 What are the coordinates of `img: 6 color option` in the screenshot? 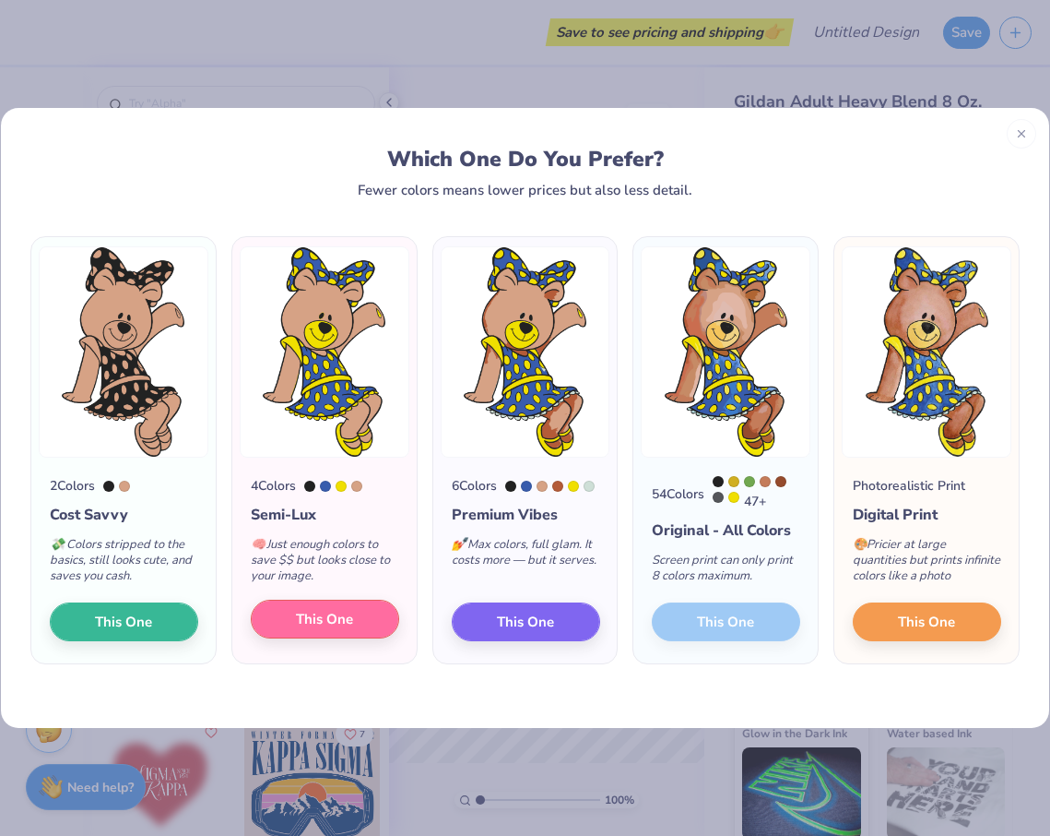 It's located at (526, 351).